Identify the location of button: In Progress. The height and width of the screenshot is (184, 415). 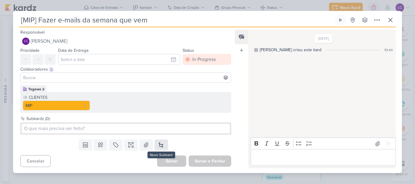
(207, 60).